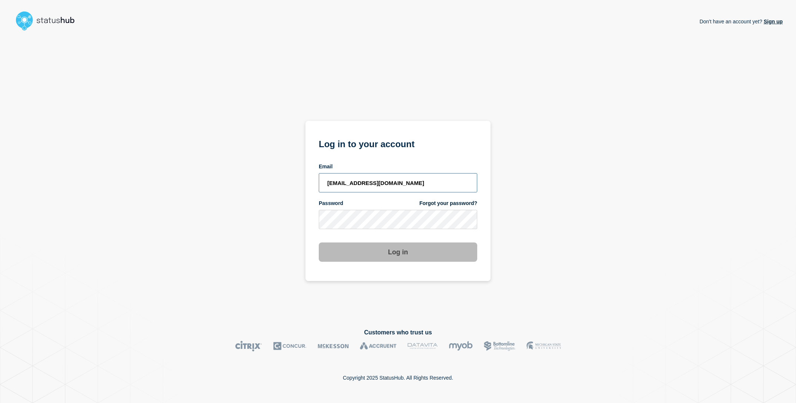 Image resolution: width=796 pixels, height=403 pixels. What do you see at coordinates (448, 203) in the screenshot?
I see `a: Forgot your password?` at bounding box center [448, 203].